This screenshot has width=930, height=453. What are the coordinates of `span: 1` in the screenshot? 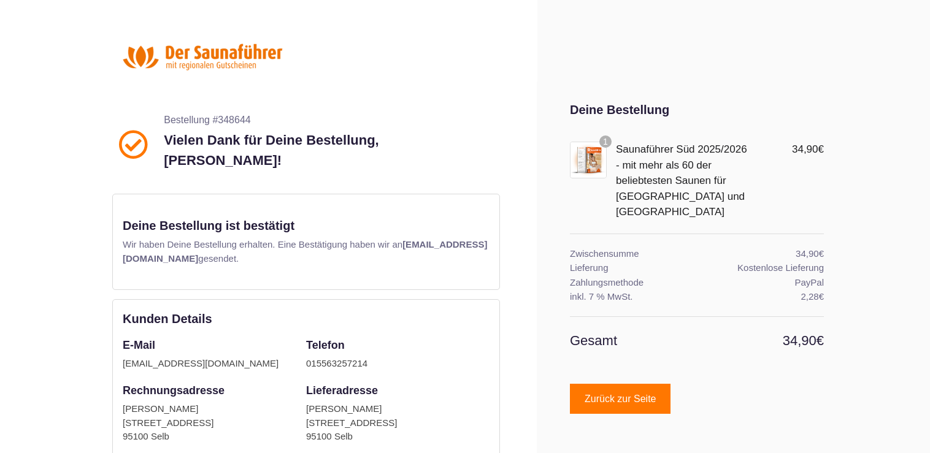 It's located at (605, 142).